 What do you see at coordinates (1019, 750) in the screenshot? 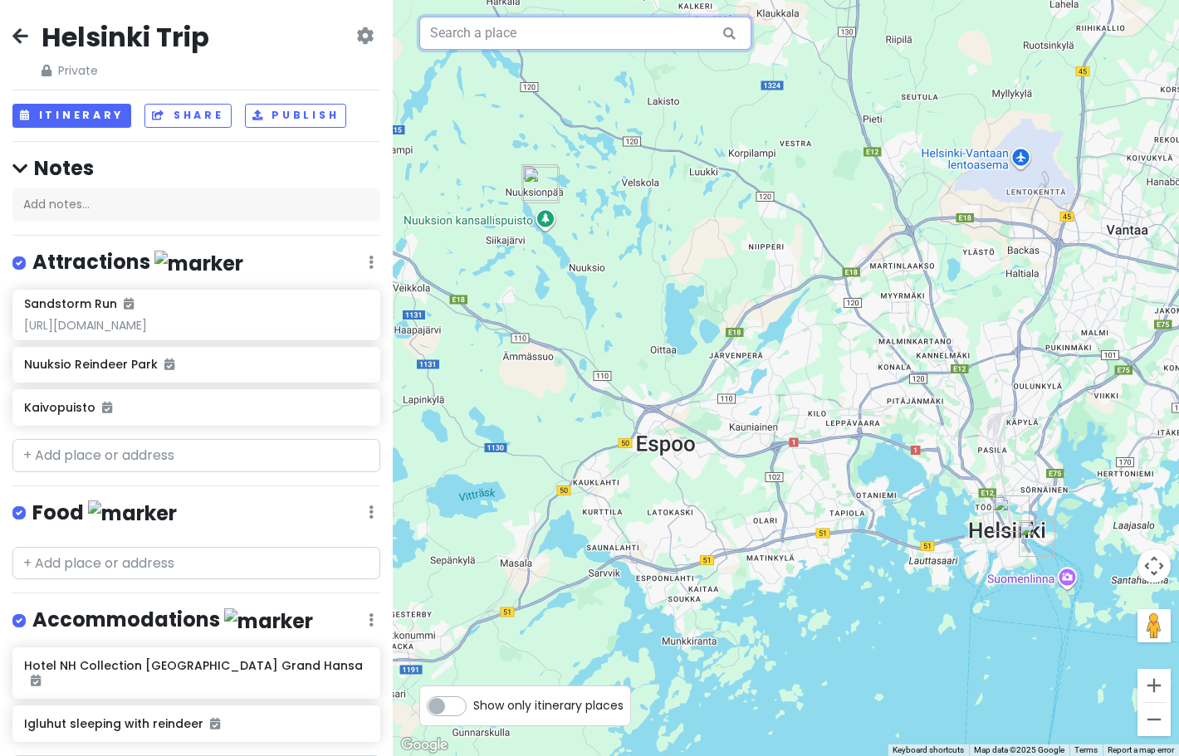
I see `span: Map data ©2025 Google` at bounding box center [1019, 750].